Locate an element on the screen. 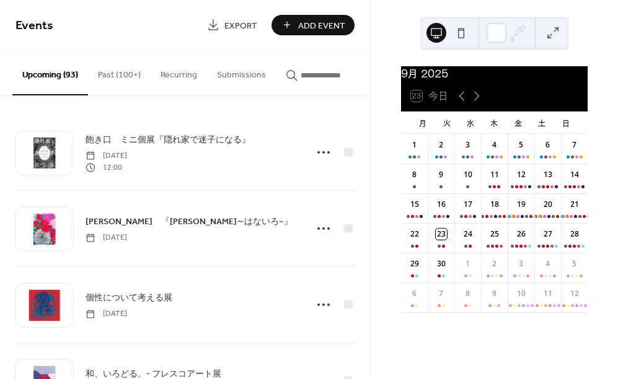 The image size is (618, 379). div: 土 is located at coordinates (542, 123).